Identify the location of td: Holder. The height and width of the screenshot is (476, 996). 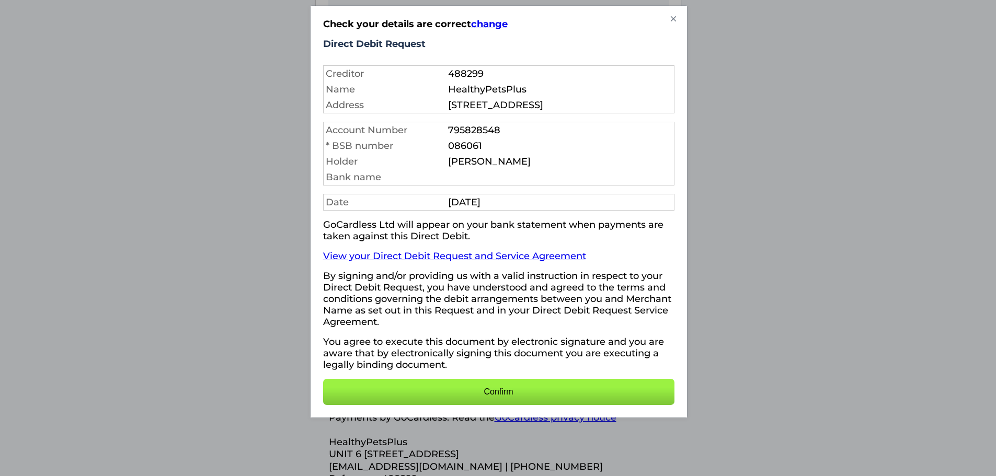
(384, 162).